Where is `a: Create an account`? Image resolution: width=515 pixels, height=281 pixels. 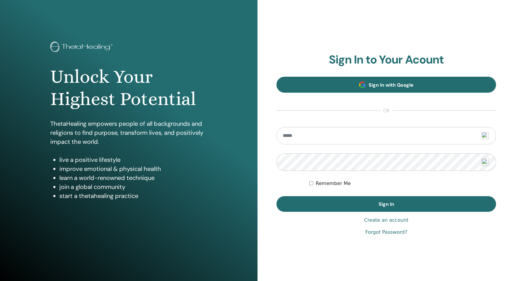 a: Create an account is located at coordinates (386, 221).